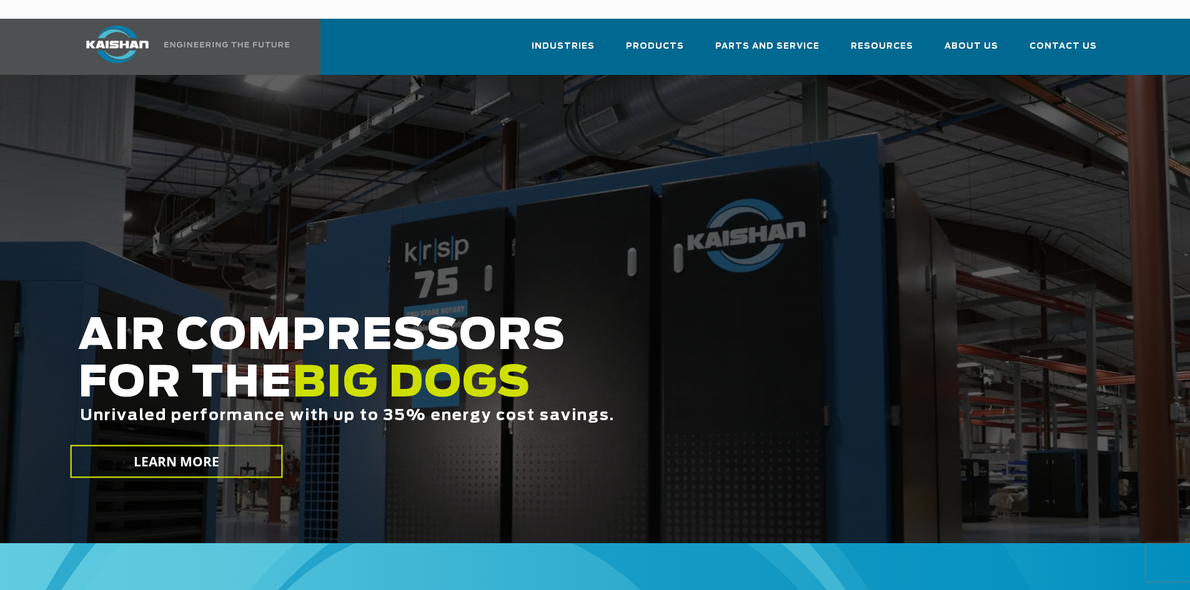  I want to click on a: Kaishan USA, so click(181, 47).